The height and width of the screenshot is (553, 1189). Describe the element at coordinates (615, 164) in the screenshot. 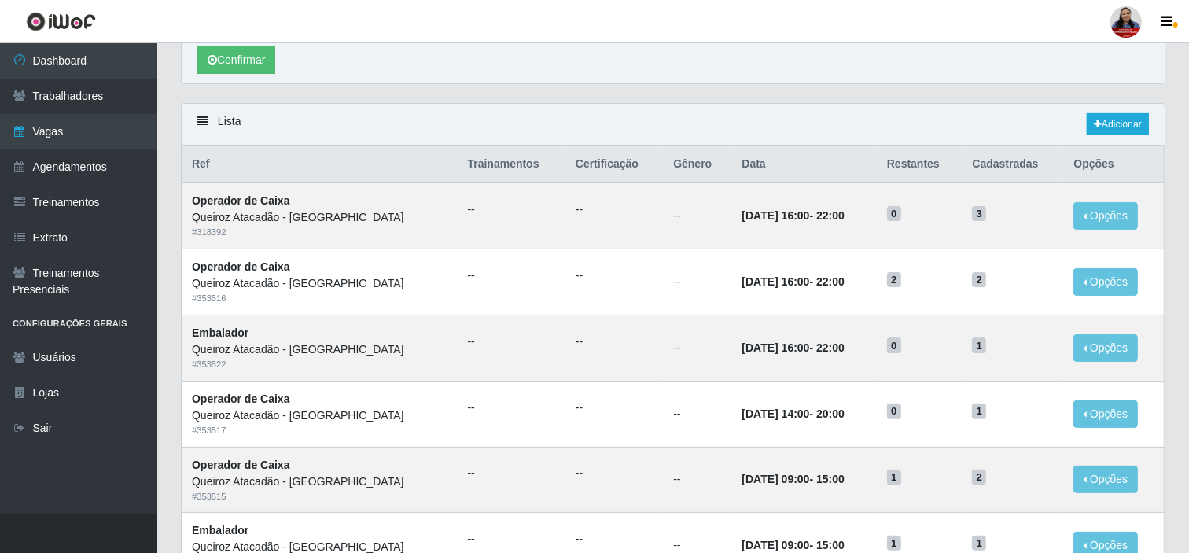

I see `th: Certificação` at that location.